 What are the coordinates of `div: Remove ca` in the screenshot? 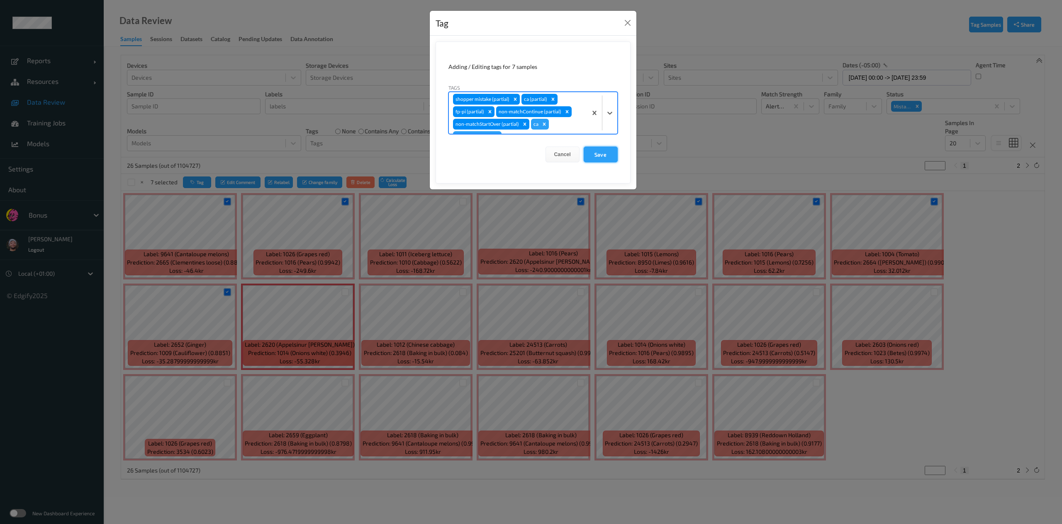 It's located at (544, 124).